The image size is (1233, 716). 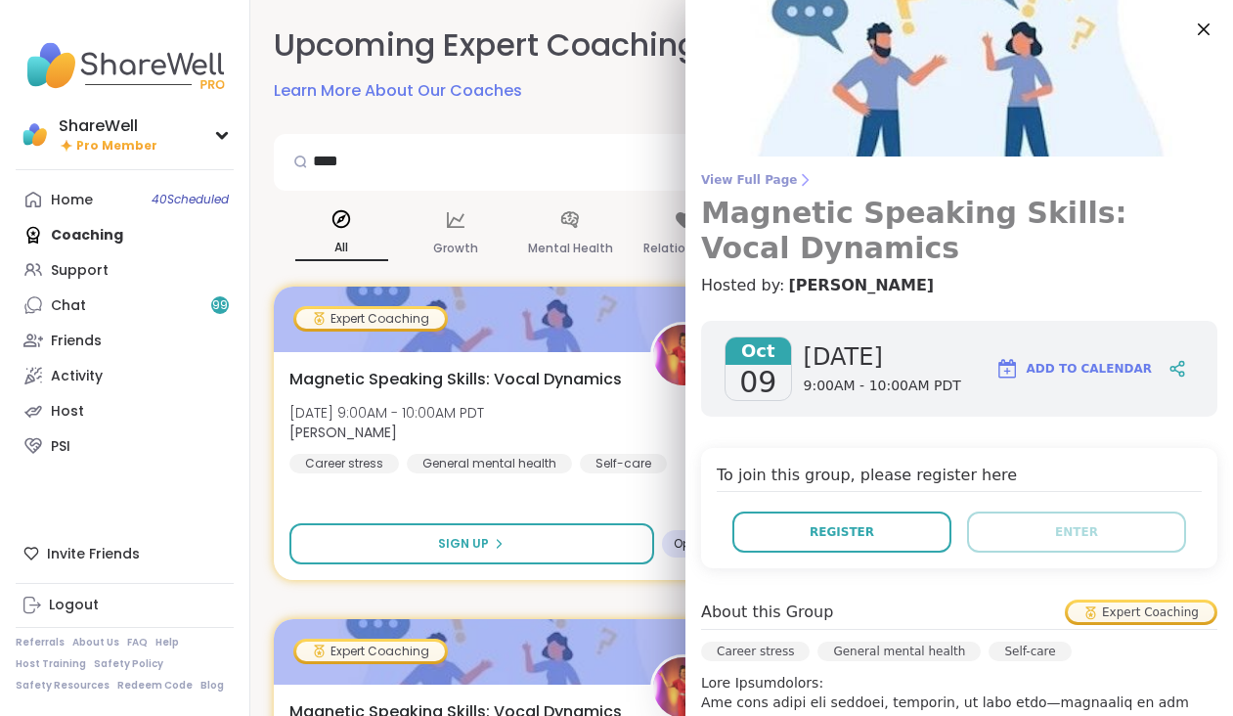 I want to click on a: Redeem Code, so click(x=154, y=685).